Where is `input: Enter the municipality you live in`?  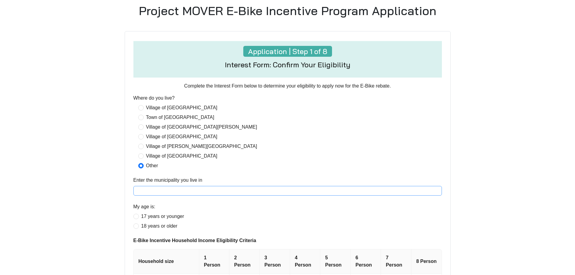
input: Enter the municipality you live in is located at coordinates (288, 191).